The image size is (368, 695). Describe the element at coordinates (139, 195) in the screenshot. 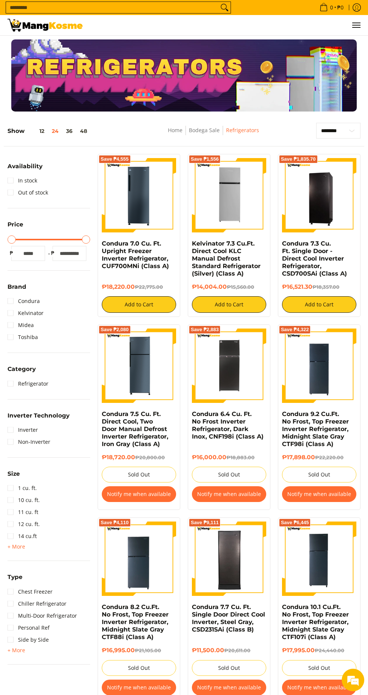

I see `img: Condura 7.0 Cu. Ft. Upright Freezer Inverter Refrigerator, CUF700MNi (Class A)` at that location.